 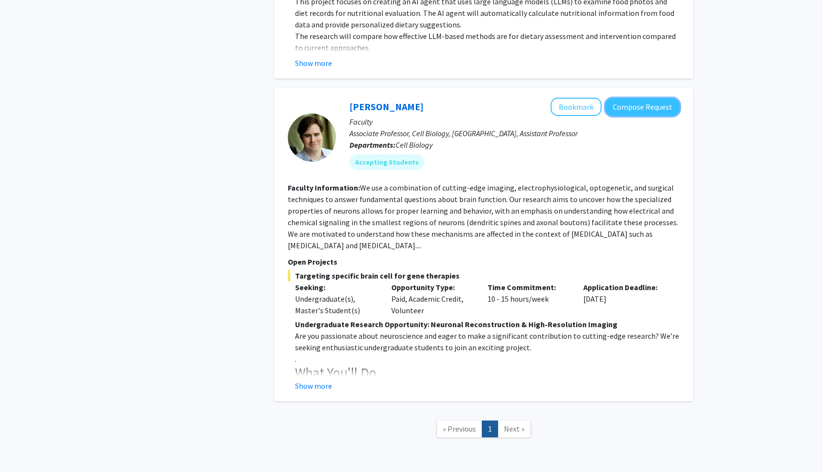 I want to click on mat-chip: Accepting Students, so click(x=387, y=162).